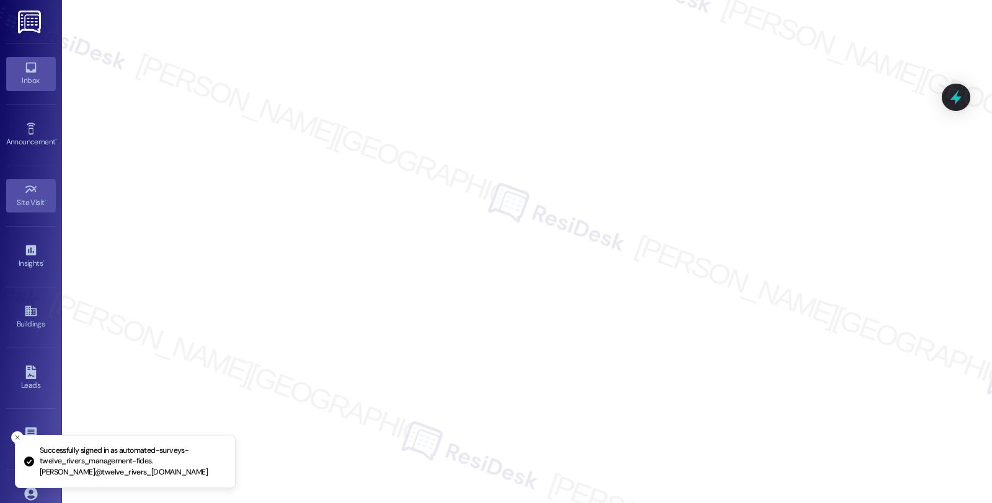 The height and width of the screenshot is (503, 992). Describe the element at coordinates (31, 196) in the screenshot. I see `a: Site Visit •` at that location.